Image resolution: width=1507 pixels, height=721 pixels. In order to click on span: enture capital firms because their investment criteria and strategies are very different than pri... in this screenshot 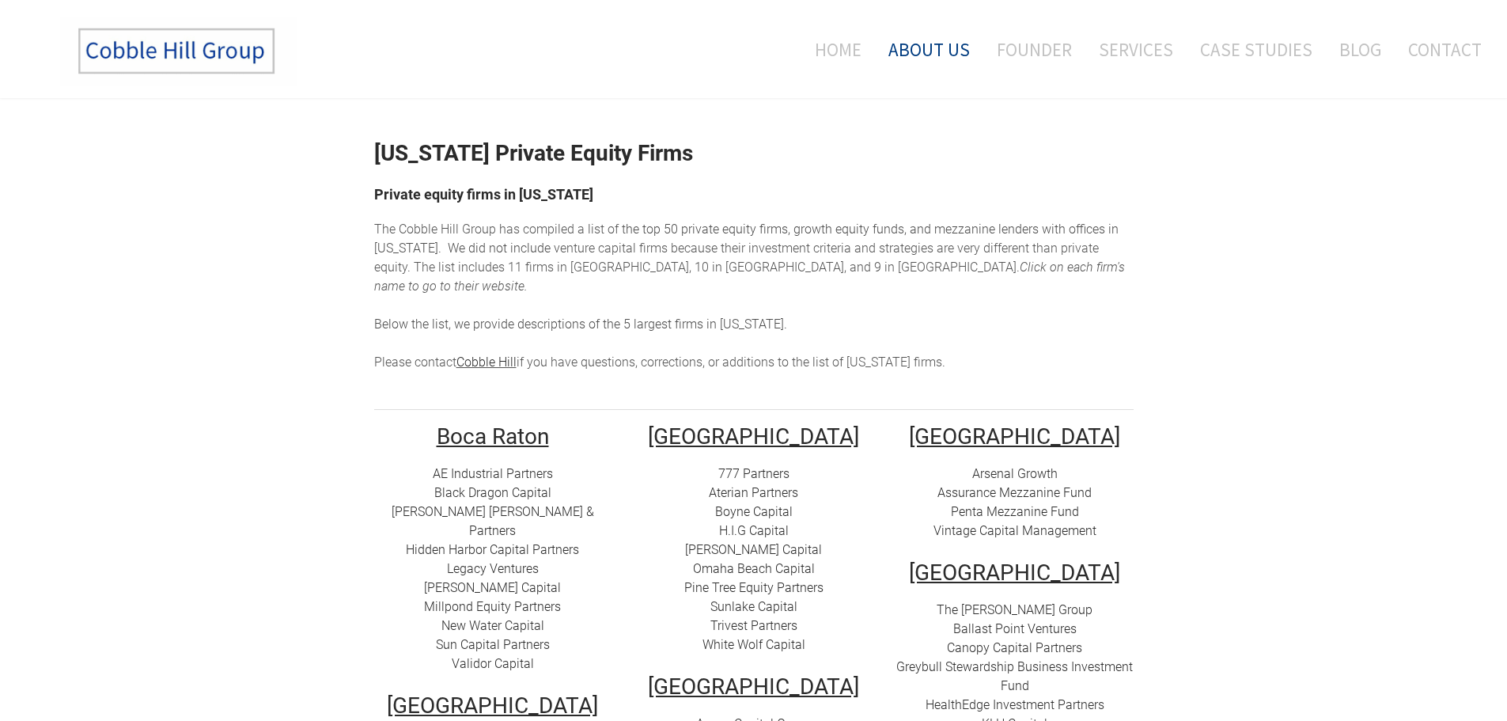, I will do `click(737, 257)`.